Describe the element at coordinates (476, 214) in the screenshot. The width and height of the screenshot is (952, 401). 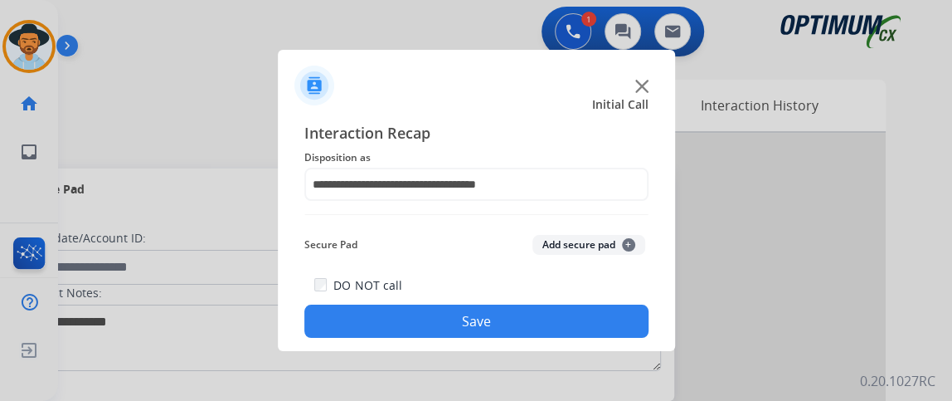
I see `img: contact-recap-line.svg` at that location.